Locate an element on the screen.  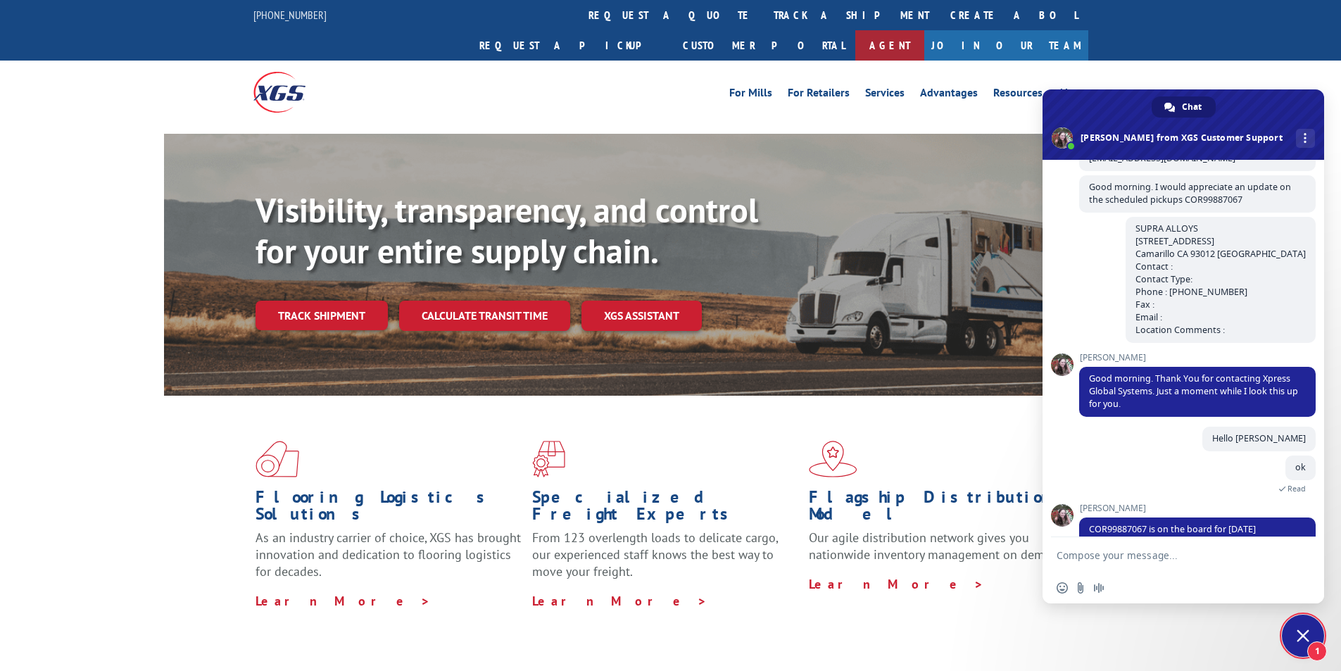
div: Close chat is located at coordinates (1303, 635).